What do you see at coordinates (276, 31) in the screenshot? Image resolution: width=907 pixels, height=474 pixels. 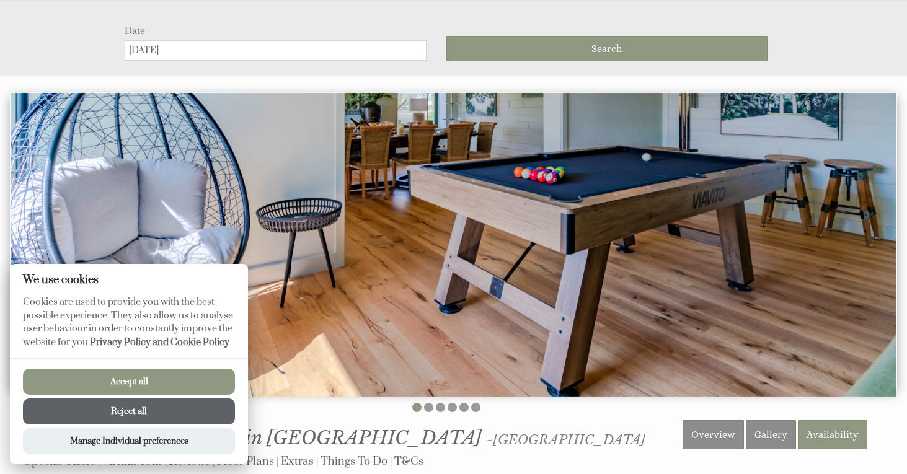 I see `label: Date` at bounding box center [276, 31].